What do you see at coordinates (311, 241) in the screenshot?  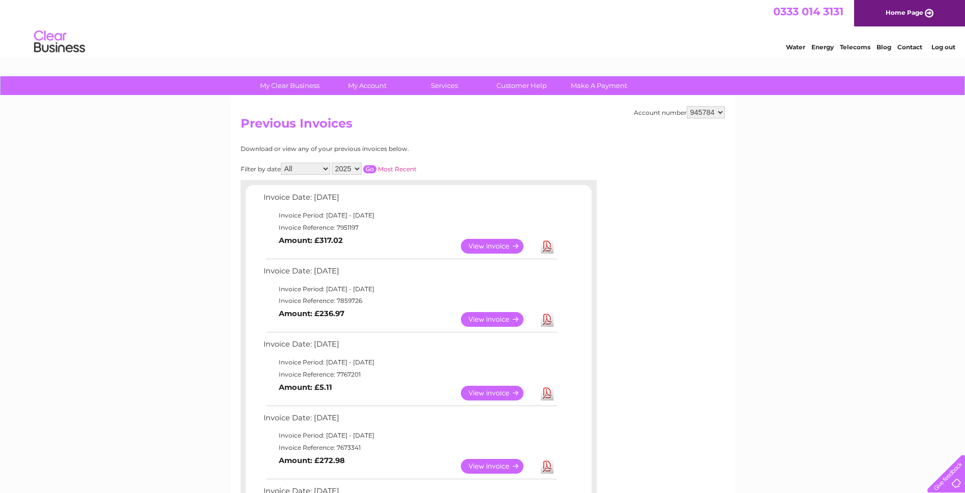 I see `b: Amount: £317.02` at bounding box center [311, 241].